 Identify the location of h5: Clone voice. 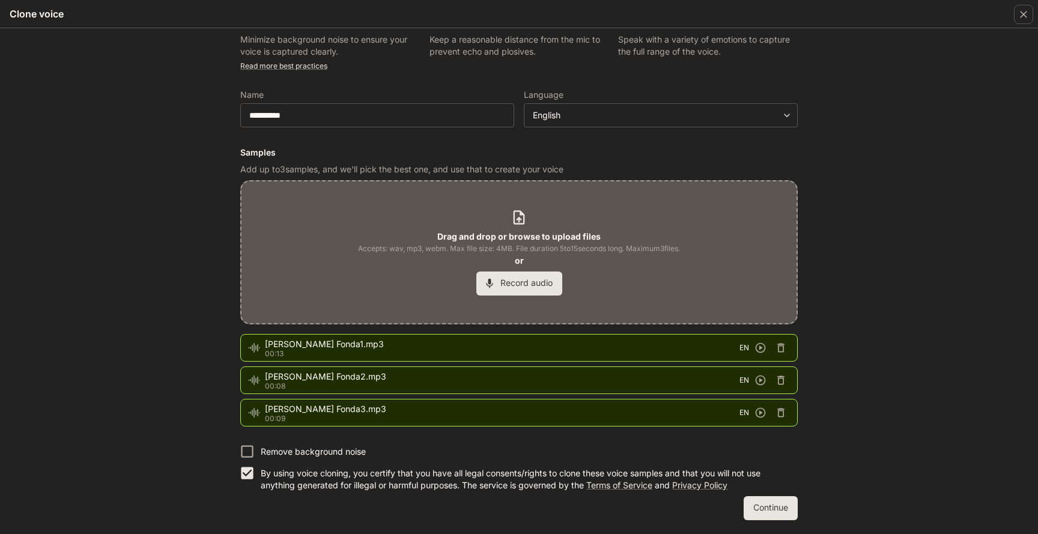
(37, 14).